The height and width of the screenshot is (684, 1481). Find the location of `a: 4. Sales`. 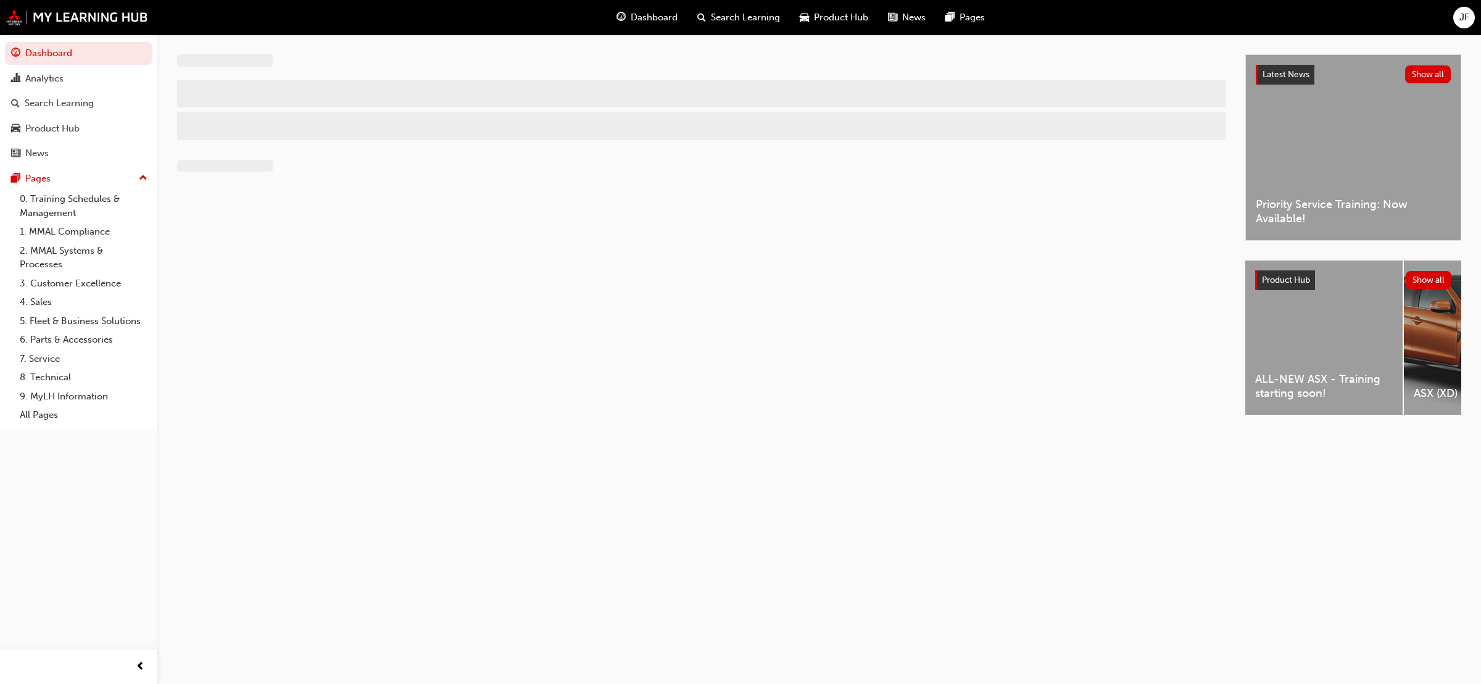

a: 4. Sales is located at coordinates (83, 302).